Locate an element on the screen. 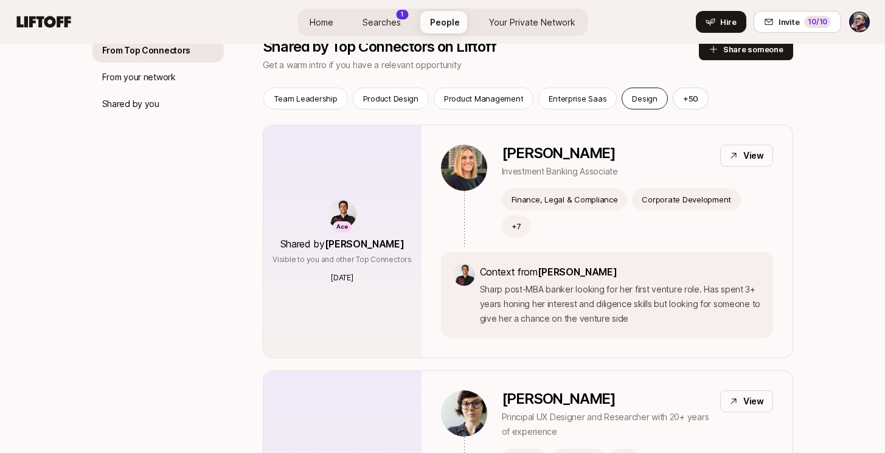 This screenshot has height=453, width=885. p: Finance, Legal & Compliance is located at coordinates (564, 199).